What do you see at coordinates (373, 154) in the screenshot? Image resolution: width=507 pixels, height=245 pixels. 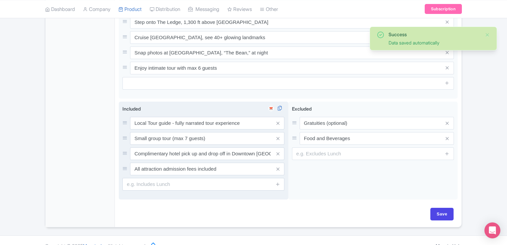 I see `input: e.g. Excludes Lunch` at bounding box center [373, 154].